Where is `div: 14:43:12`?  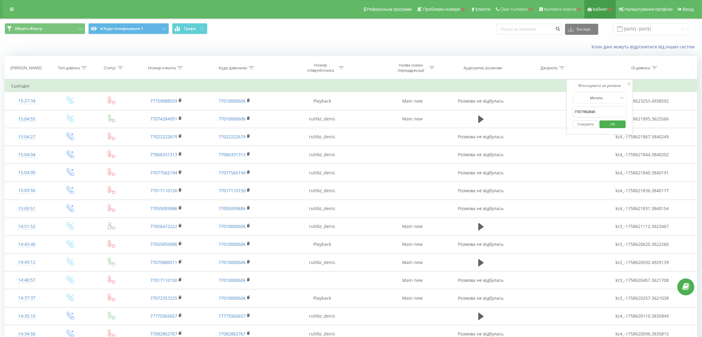
div: 14:43:12 is located at coordinates (27, 262).